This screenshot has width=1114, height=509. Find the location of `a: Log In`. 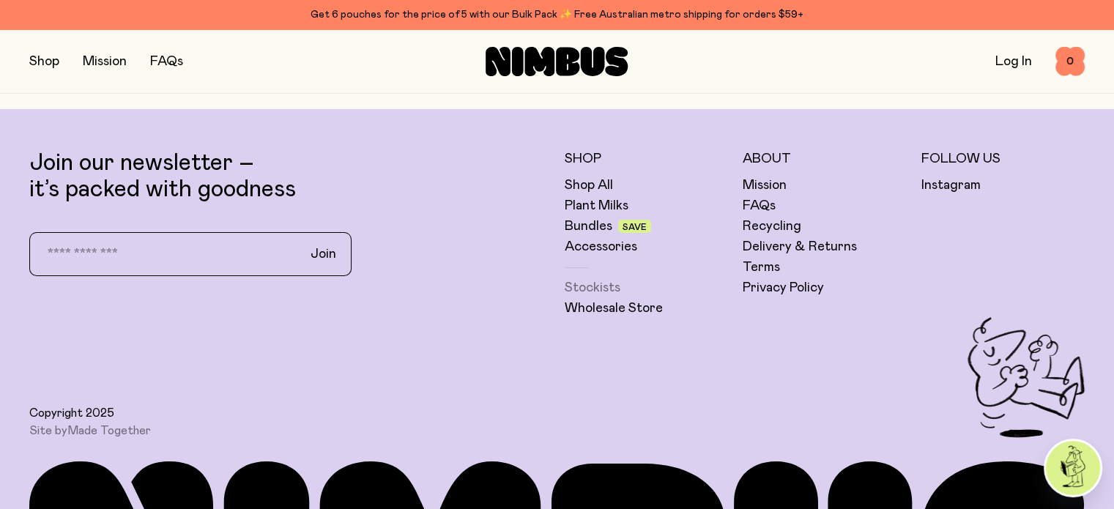

a: Log In is located at coordinates (1014, 62).